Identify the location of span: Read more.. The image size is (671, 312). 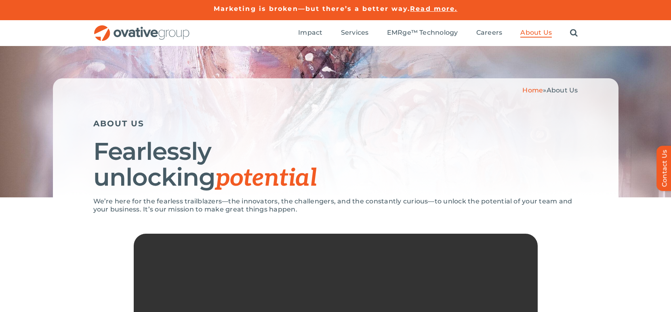
(434, 8).